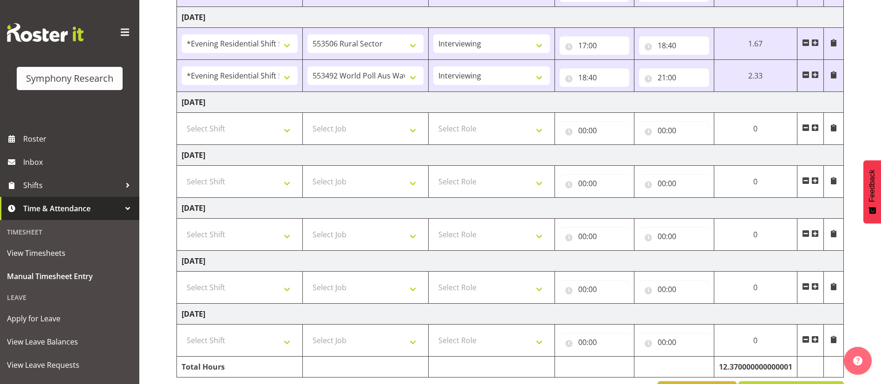  What do you see at coordinates (70, 319) in the screenshot?
I see `a: Apply for Leave` at bounding box center [70, 319].